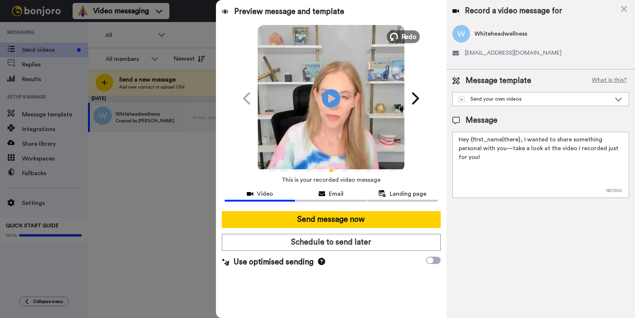 Image resolution: width=635 pixels, height=318 pixels. I want to click on span: Message template, so click(499, 81).